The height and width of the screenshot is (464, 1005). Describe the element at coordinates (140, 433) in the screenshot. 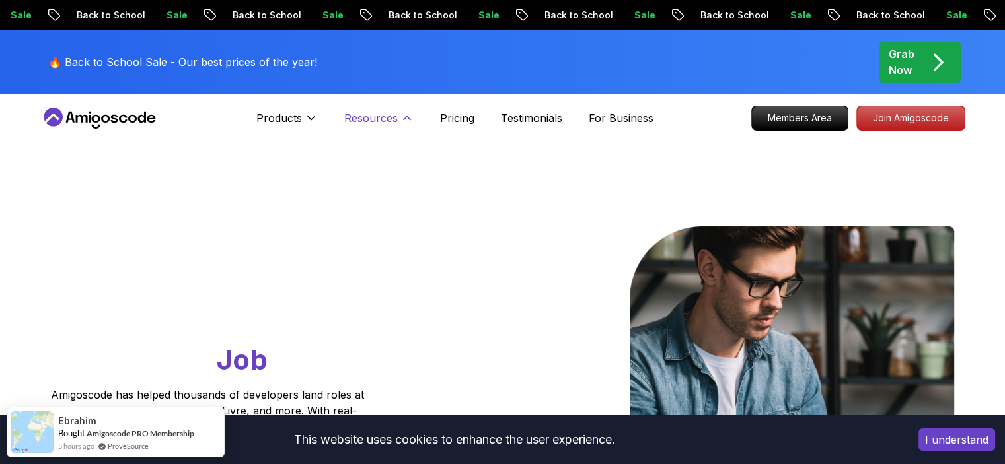

I see `a: Amigoscode PRO Membership` at that location.